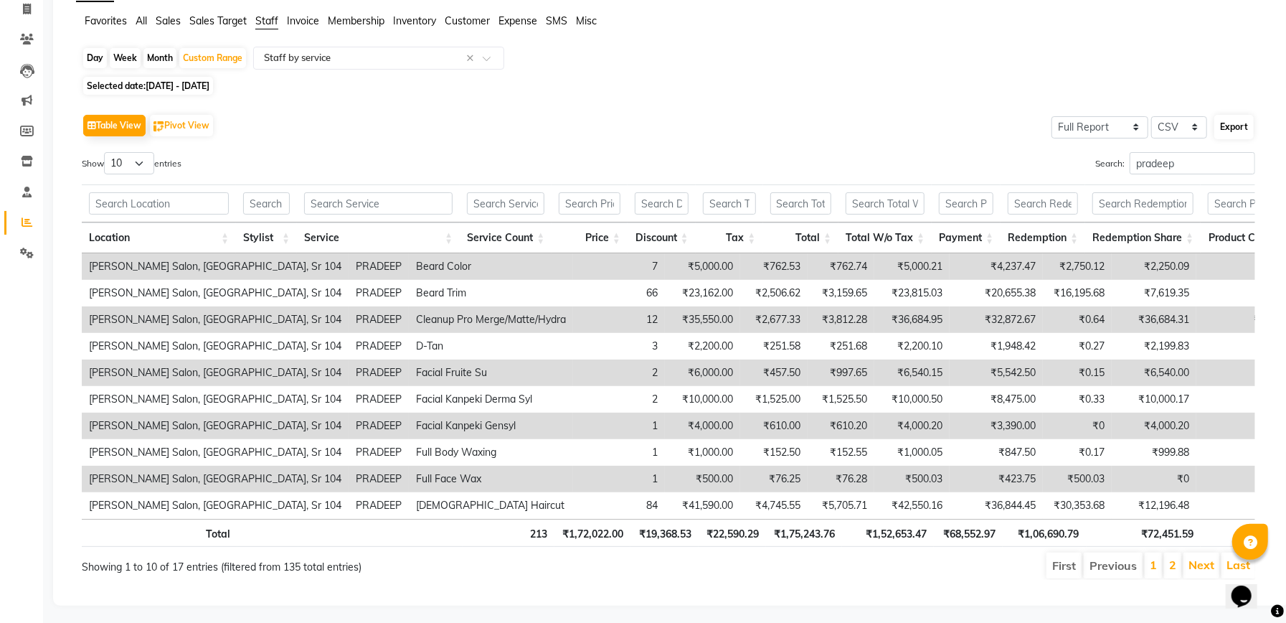  I want to click on input: Search Redemption, so click(1043, 203).